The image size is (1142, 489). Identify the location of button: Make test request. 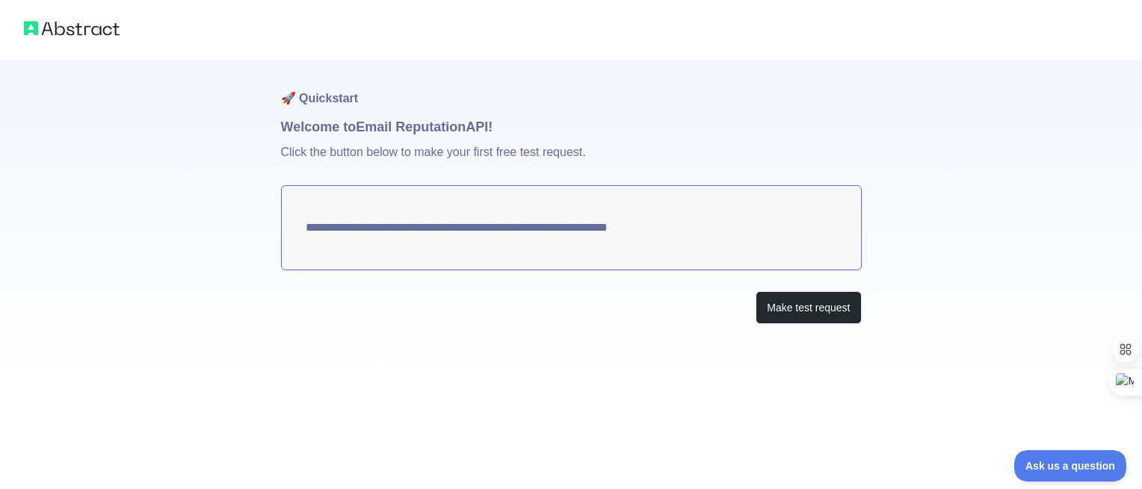
(808, 308).